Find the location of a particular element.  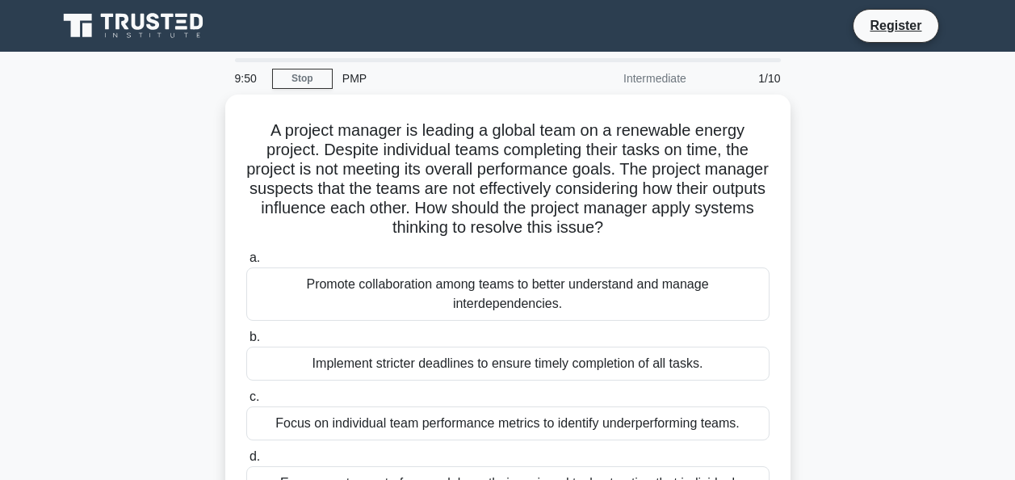

div: Implement stricter deadlines to ensure timely completion of all tasks. is located at coordinates (508, 363).